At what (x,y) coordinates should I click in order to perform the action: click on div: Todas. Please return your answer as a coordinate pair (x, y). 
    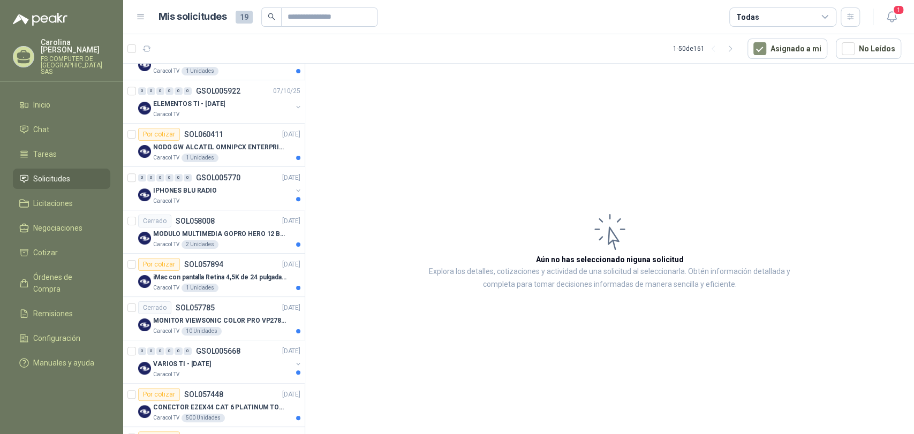
    Looking at the image, I should click on (747, 17).